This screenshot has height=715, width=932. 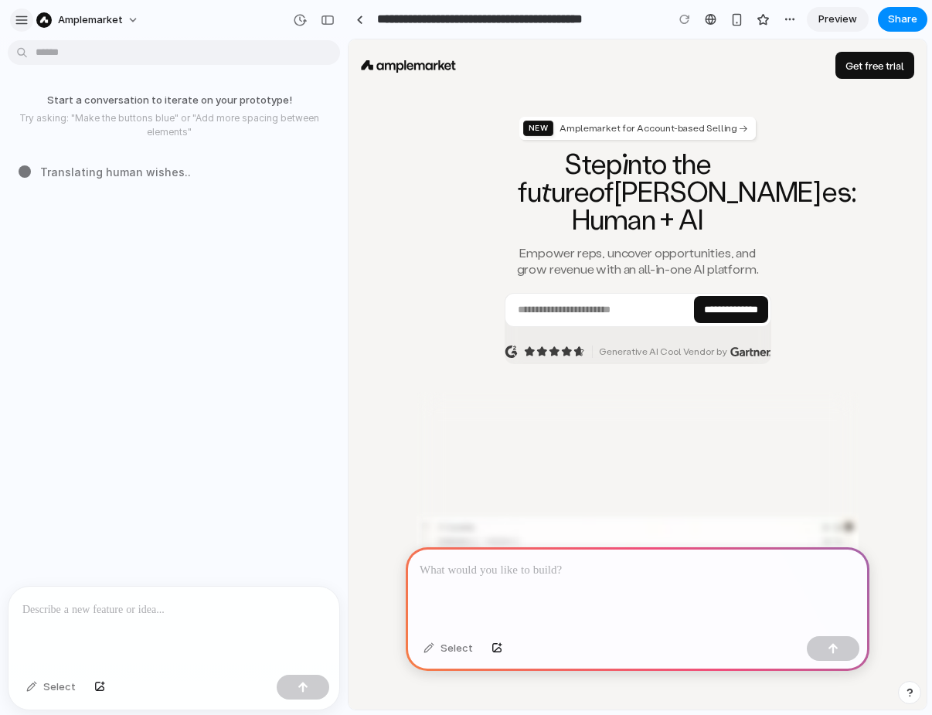 I want to click on a: NEWAmplemarket for Account-based Selling →, so click(x=289, y=89).